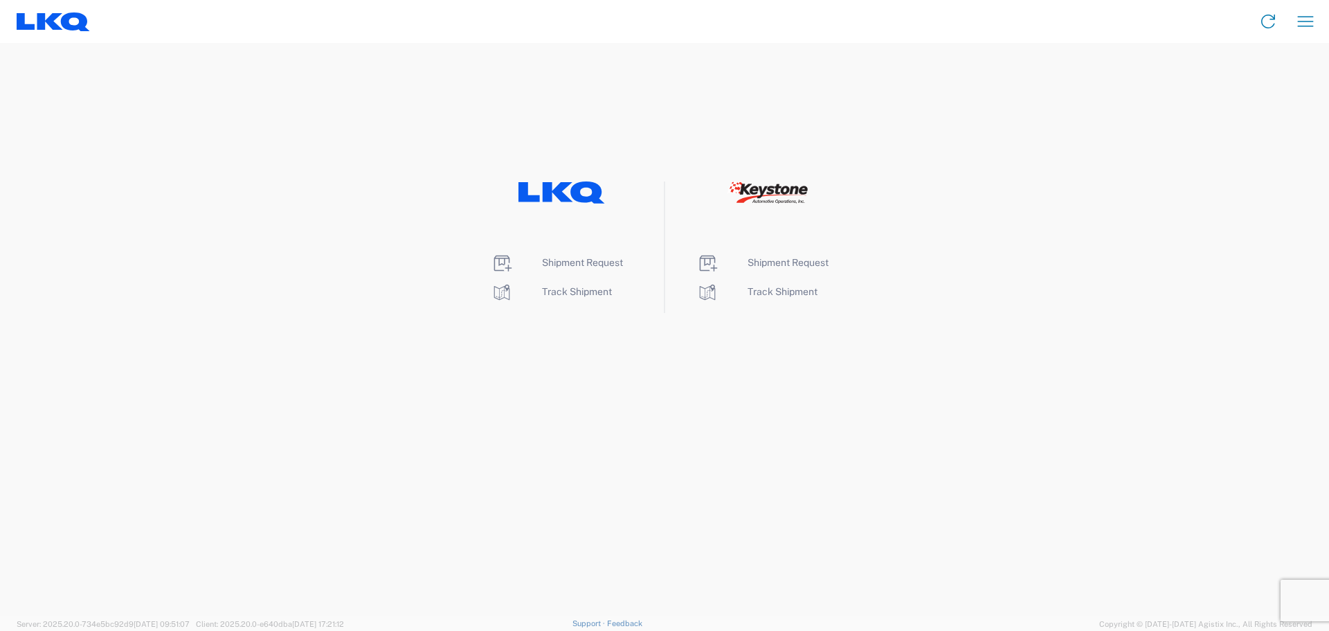 This screenshot has height=631, width=1329. I want to click on span: Server: 2025.20.0-734e5bc92d9, so click(103, 624).